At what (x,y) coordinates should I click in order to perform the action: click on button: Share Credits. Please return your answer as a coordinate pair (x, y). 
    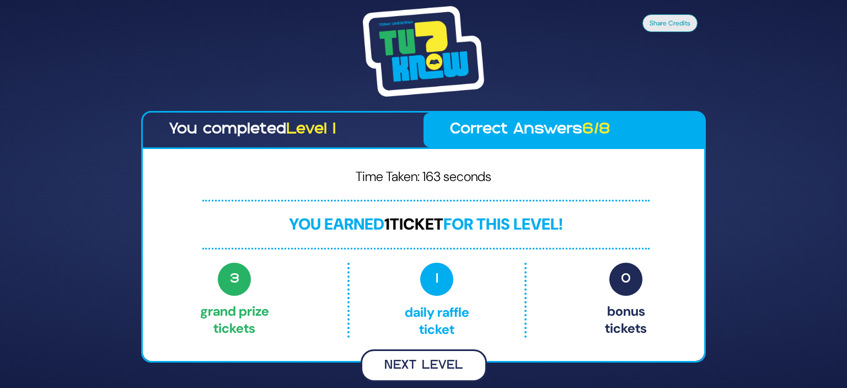
    Looking at the image, I should click on (670, 23).